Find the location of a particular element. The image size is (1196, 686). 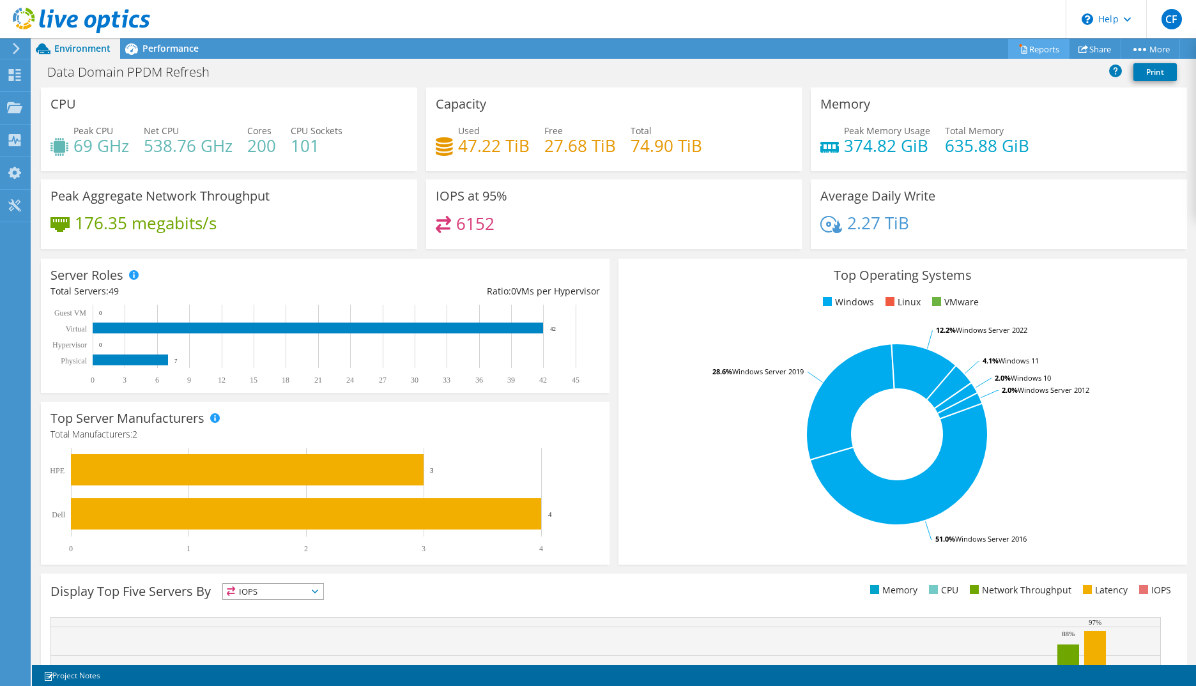

span: Peak CPU is located at coordinates (93, 130).